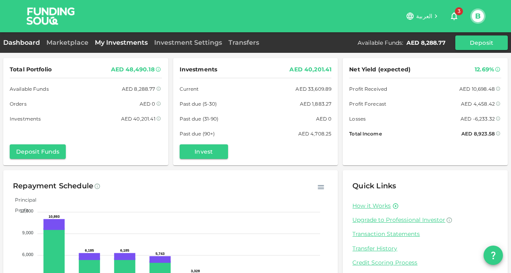  What do you see at coordinates (399, 220) in the screenshot?
I see `span: Upgrade to Professional Investor` at bounding box center [399, 220].